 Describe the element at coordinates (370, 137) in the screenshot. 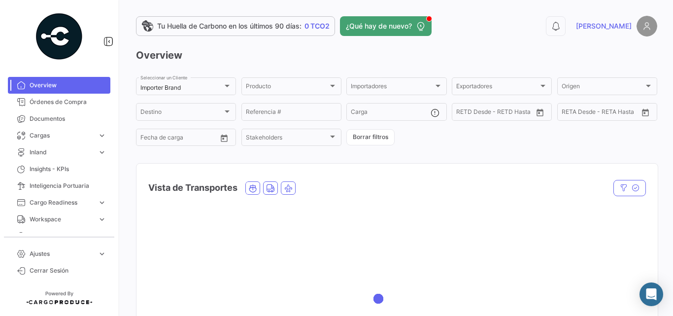

I see `button: Borrar filtros` at that location.